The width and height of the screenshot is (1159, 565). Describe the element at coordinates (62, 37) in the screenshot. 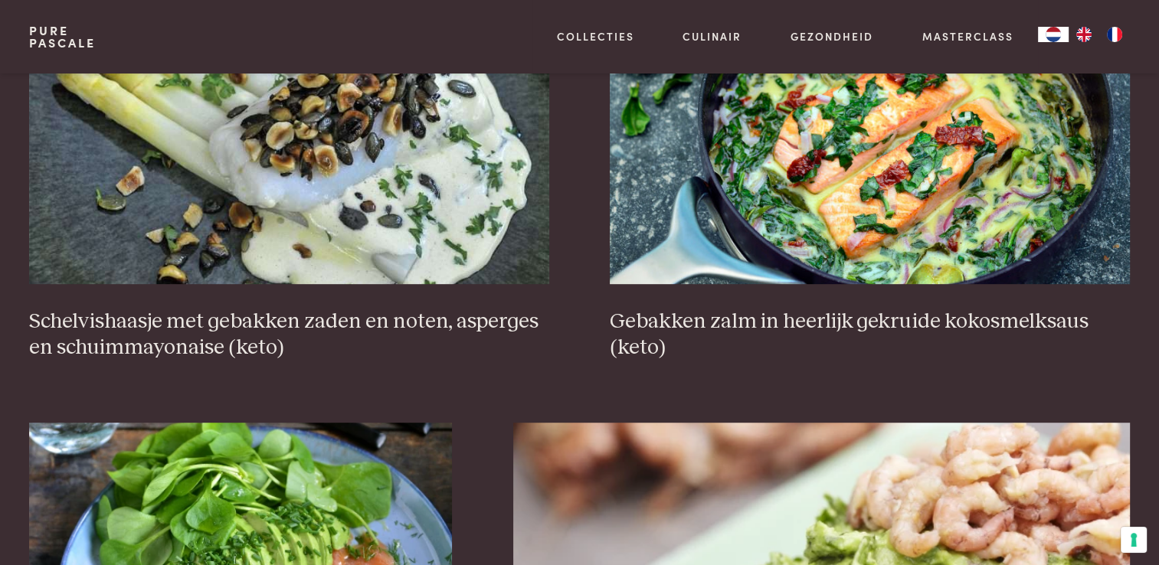

I see `a: PurePascale` at that location.